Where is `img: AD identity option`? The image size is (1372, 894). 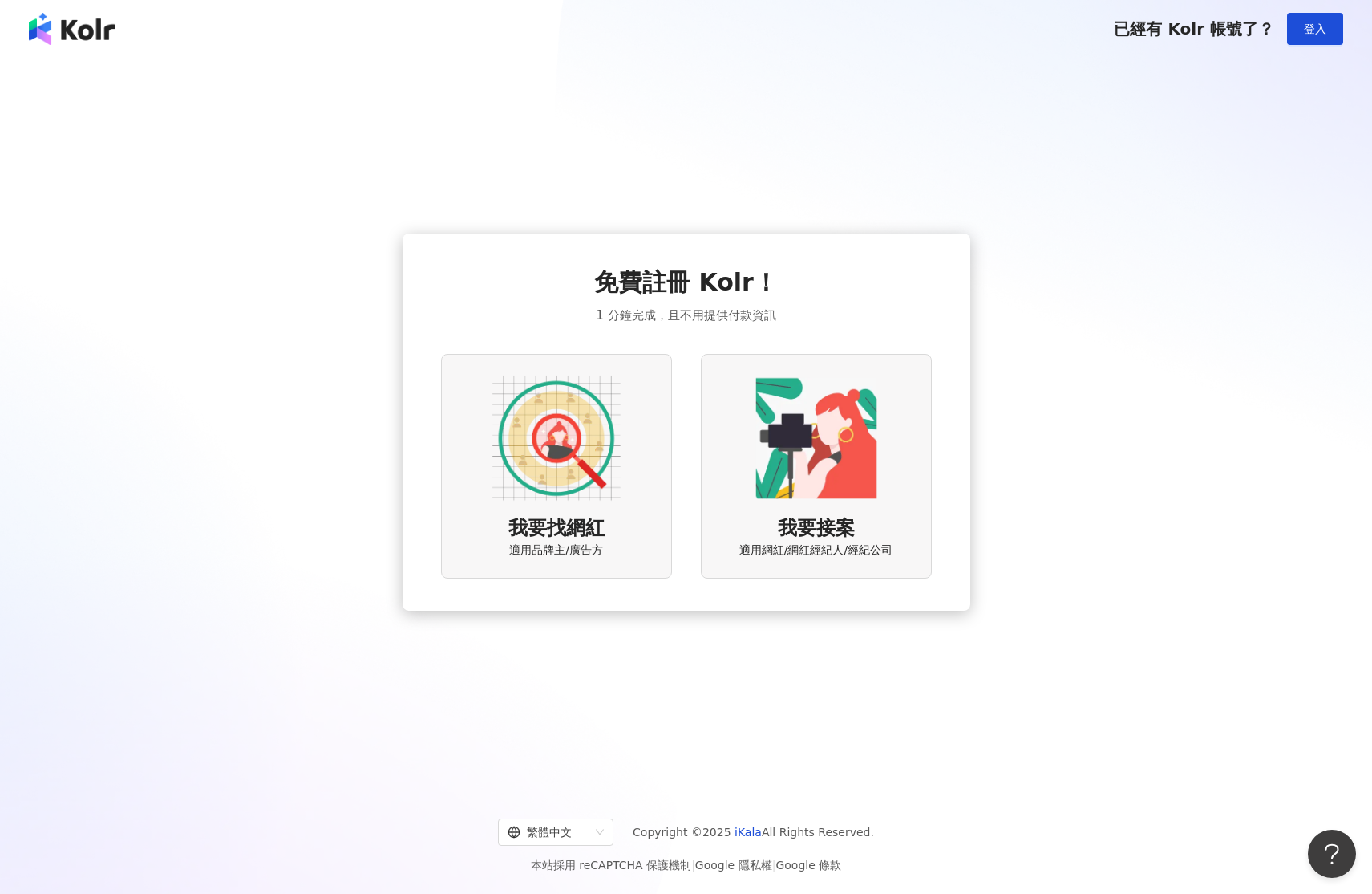
img: AD identity option is located at coordinates (557, 438).